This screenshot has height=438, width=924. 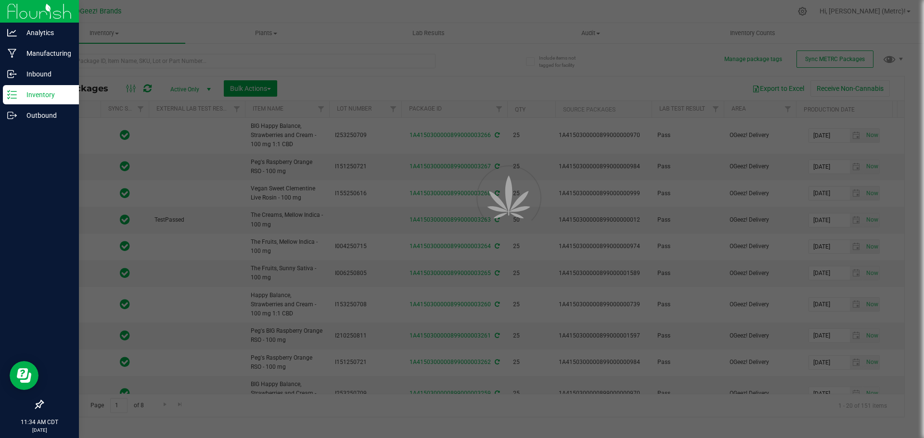 What do you see at coordinates (12, 33) in the screenshot?
I see `inline-svg: Analytics` at bounding box center [12, 33].